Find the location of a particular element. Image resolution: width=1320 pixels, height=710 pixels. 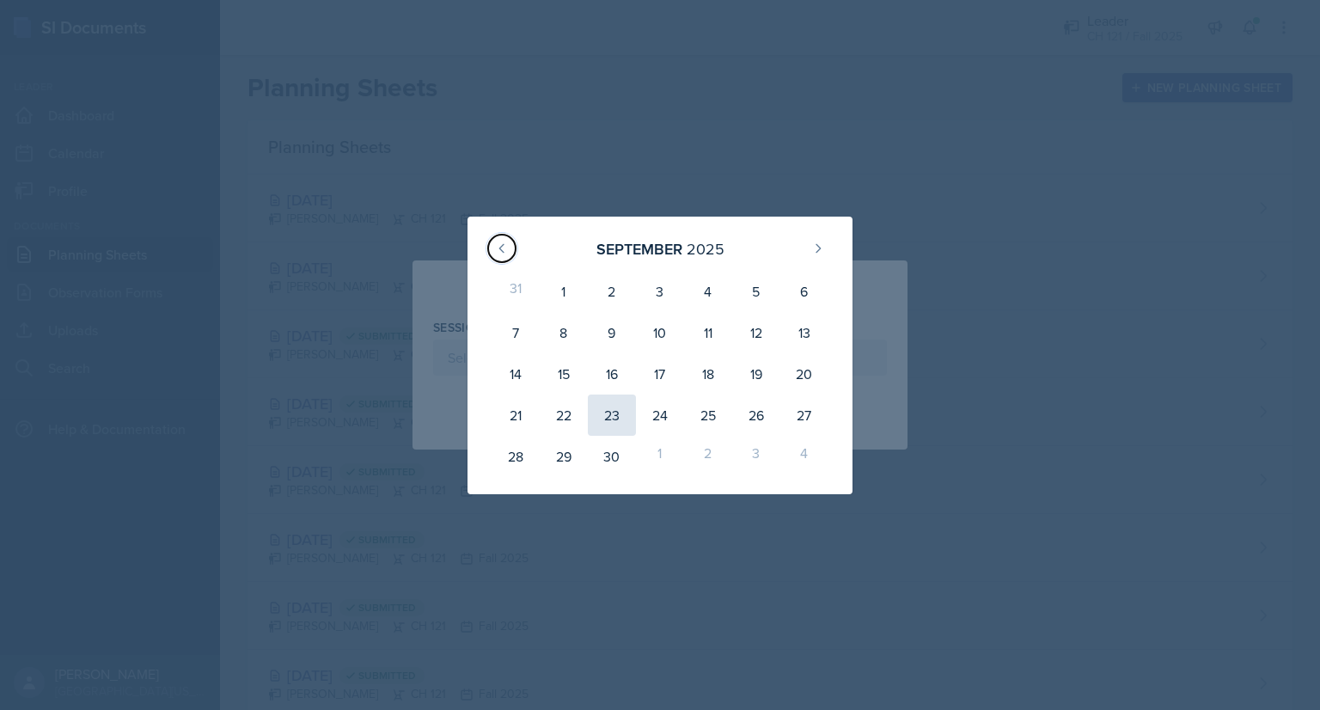

div: 27 is located at coordinates (804, 415).